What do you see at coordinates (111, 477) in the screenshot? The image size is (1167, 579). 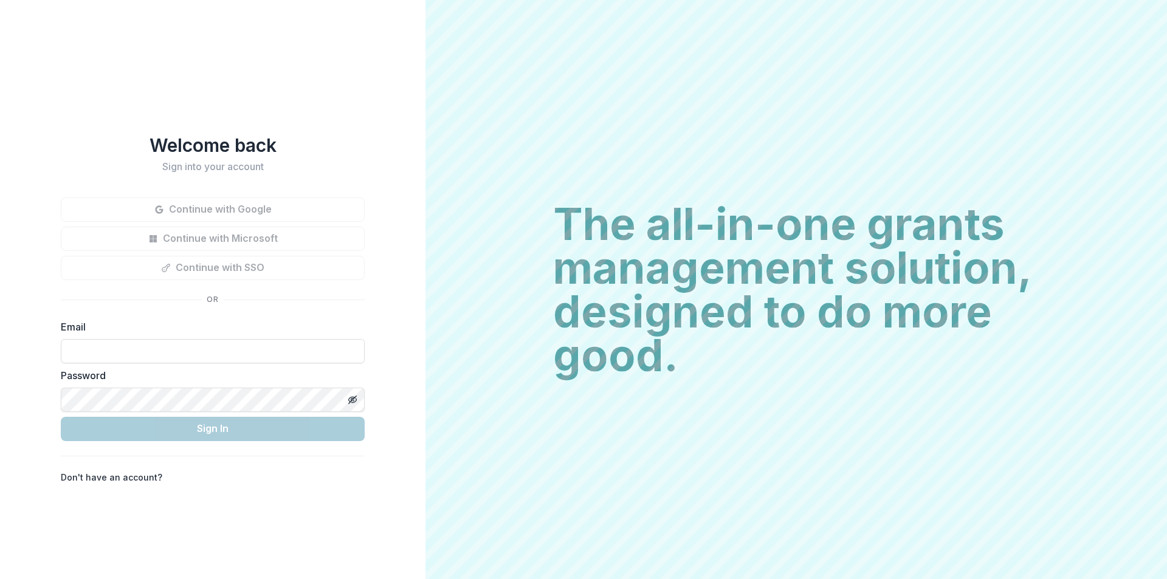 I see `p: Don't have an account?` at bounding box center [111, 477].